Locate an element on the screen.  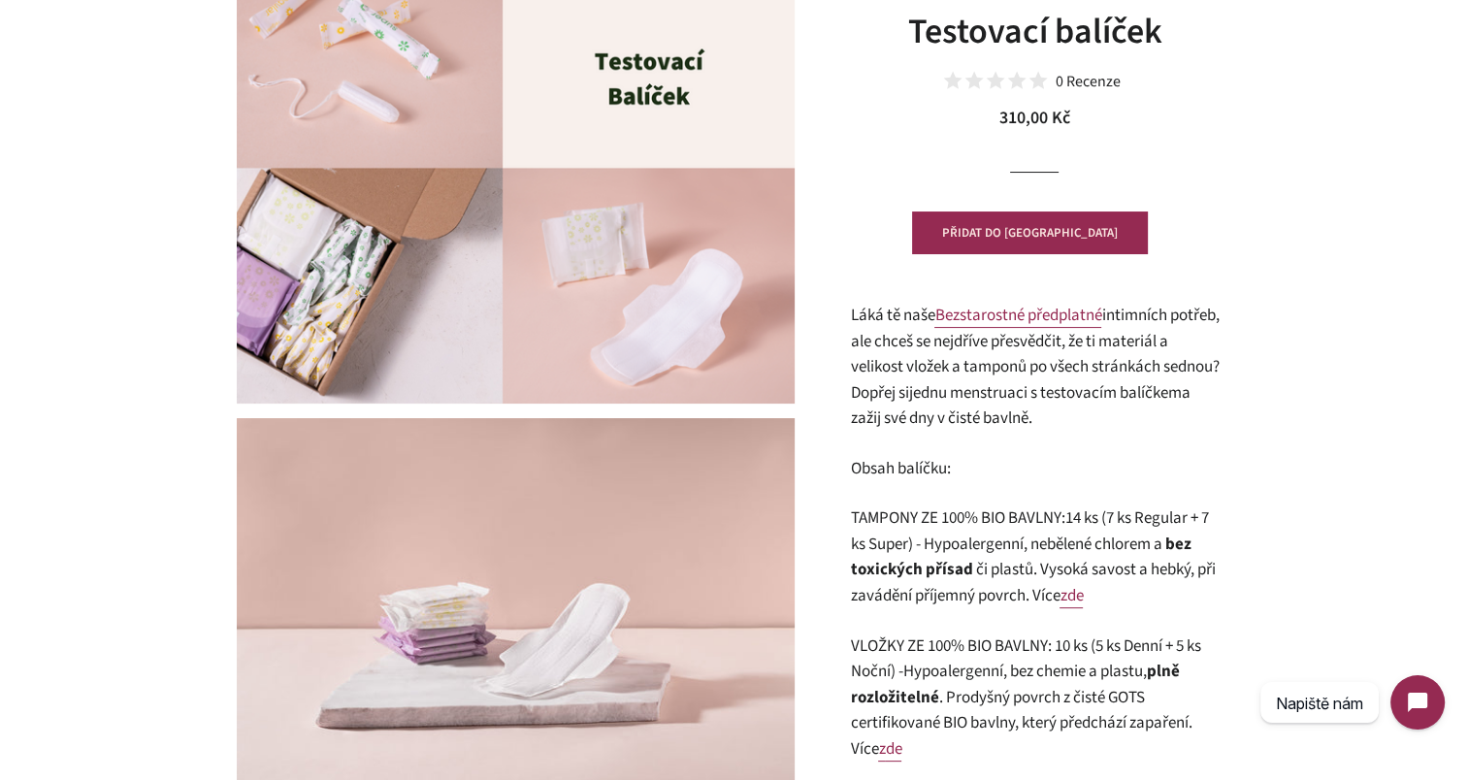
span: Hypoalergenní, nebělené chlorem a is located at coordinates (1043, 544).